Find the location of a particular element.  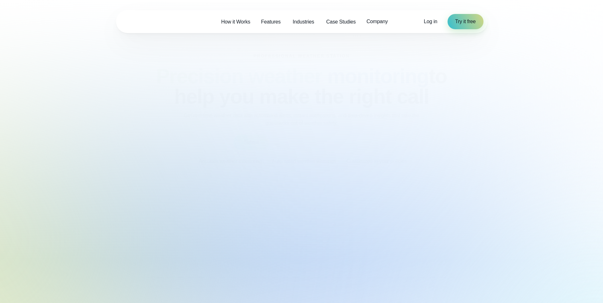

span: How it Works is located at coordinates (236, 22).